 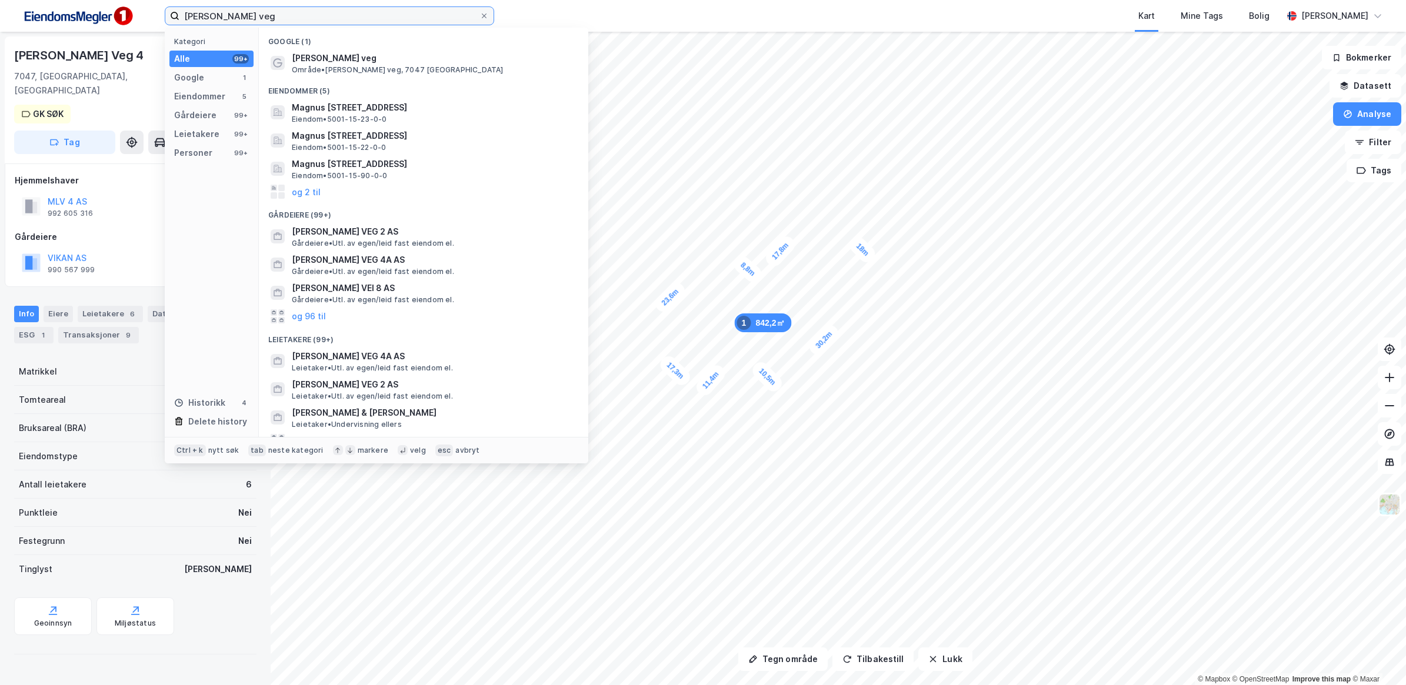 I want to click on div: markere, so click(x=373, y=451).